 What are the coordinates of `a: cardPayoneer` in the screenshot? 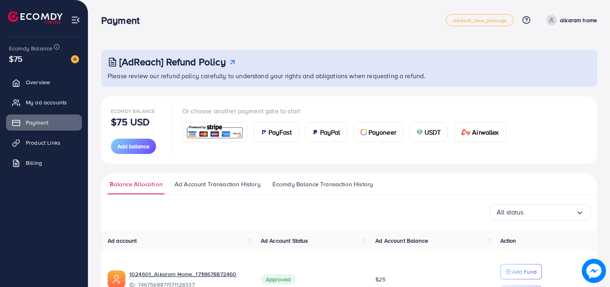 It's located at (378, 132).